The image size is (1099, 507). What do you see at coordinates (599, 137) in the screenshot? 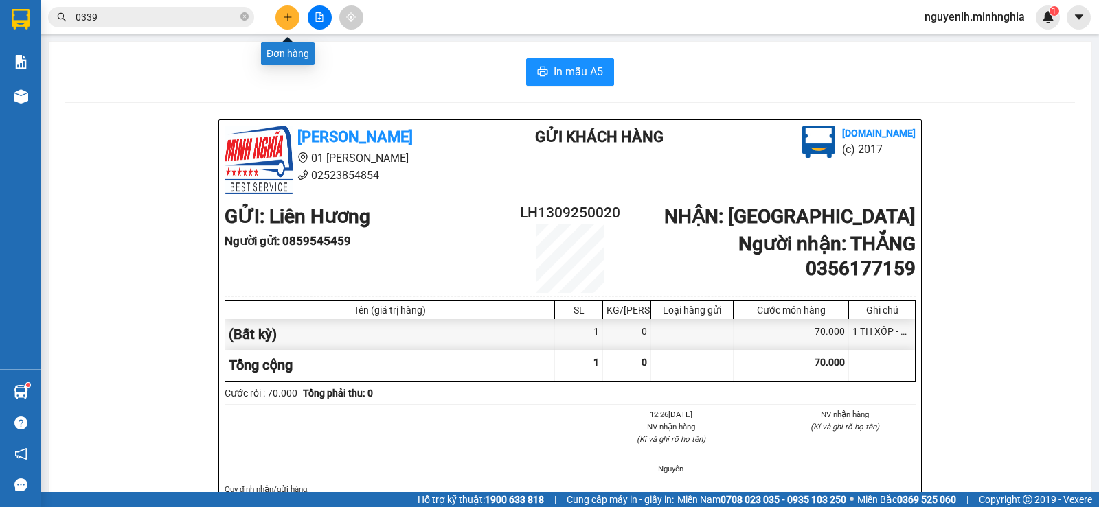
I see `b: Gửi khách hàng` at bounding box center [599, 137].